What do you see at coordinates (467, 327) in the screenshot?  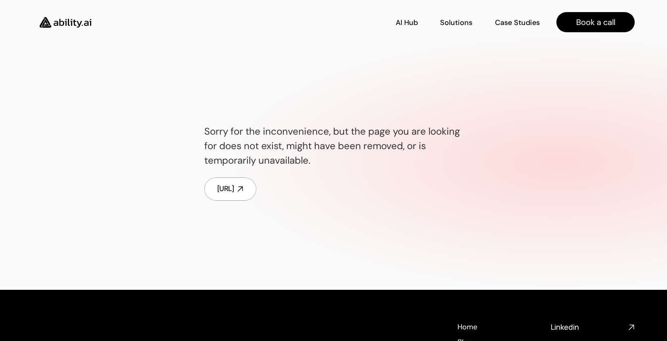 I see `a: Home` at bounding box center [467, 327].